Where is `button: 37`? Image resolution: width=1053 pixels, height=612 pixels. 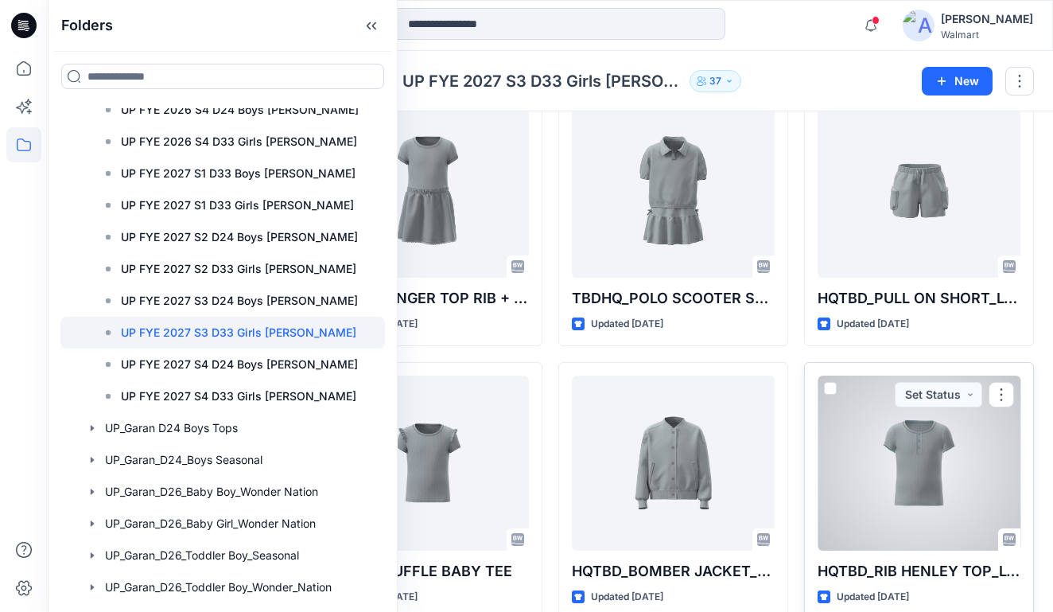 button: 37 is located at coordinates (715, 81).